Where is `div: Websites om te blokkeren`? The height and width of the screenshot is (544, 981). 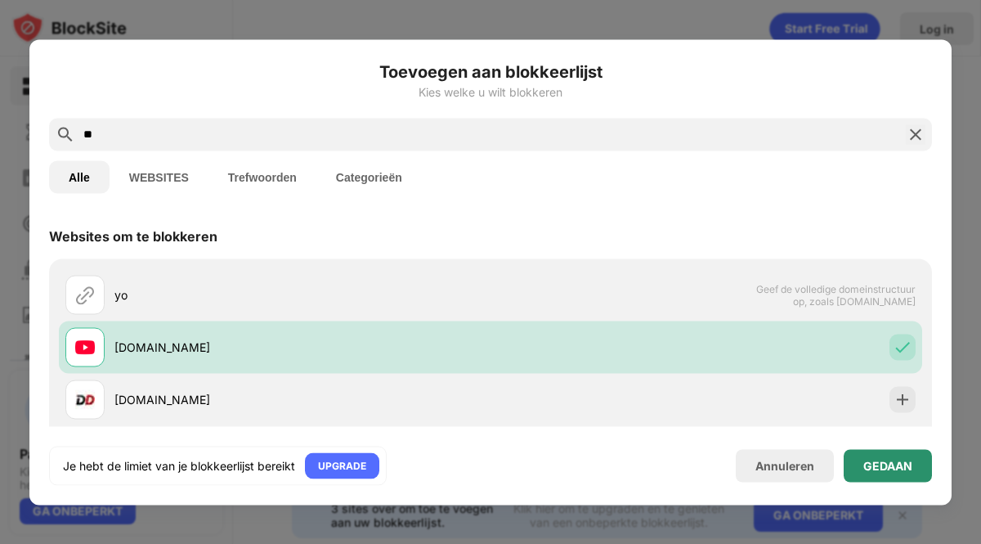
div: Websites om te blokkeren is located at coordinates (133, 236).